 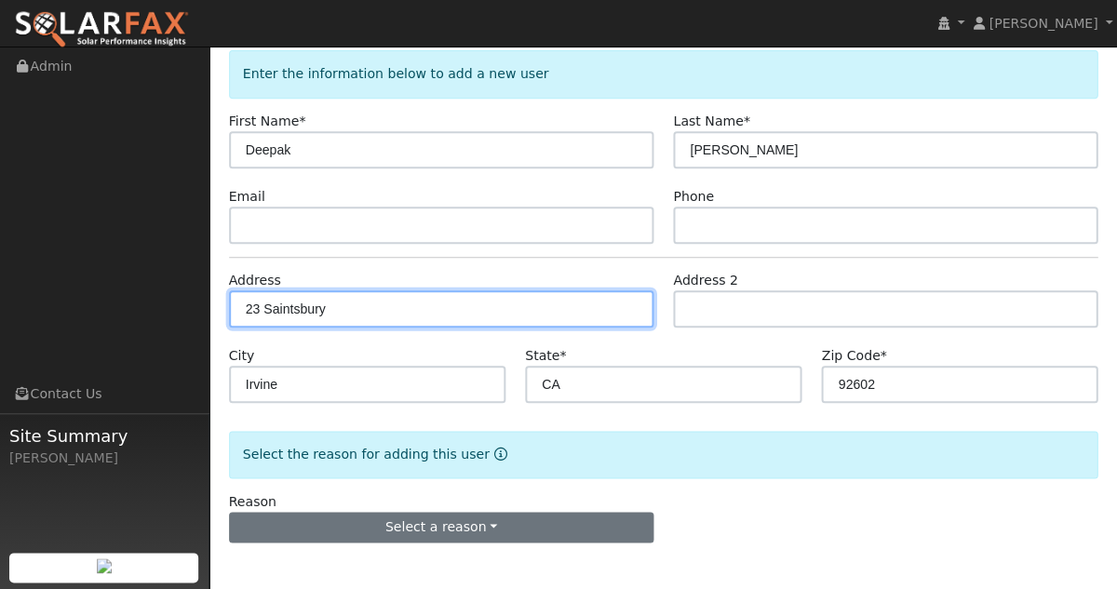 I want to click on label: Address 2, so click(x=706, y=280).